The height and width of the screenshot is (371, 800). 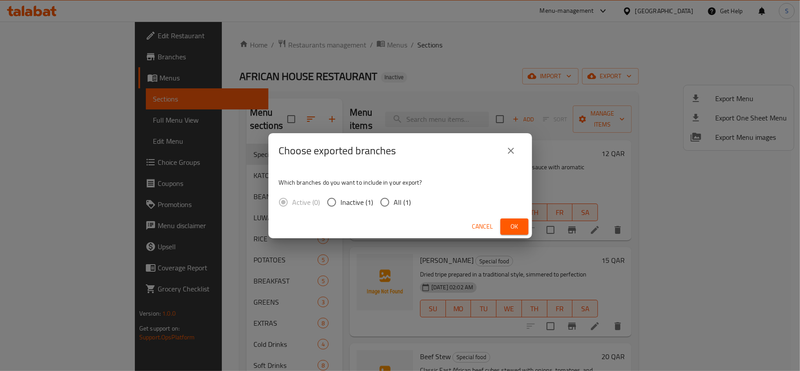 What do you see at coordinates (402, 202) in the screenshot?
I see `span: All (1)` at bounding box center [402, 202].